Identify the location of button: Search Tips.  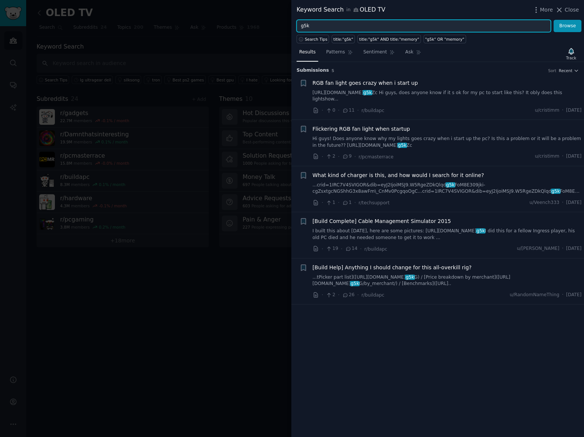
(313, 39).